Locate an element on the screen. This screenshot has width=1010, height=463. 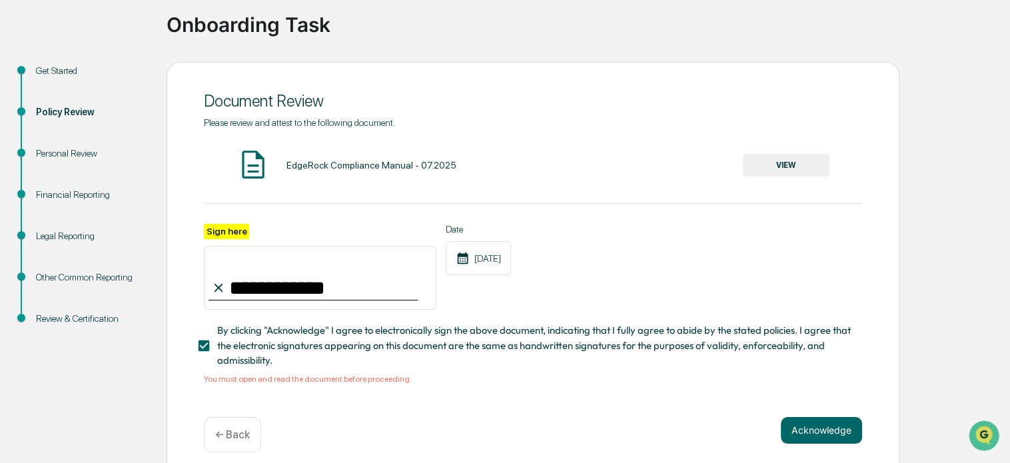
p: How can we help? is located at coordinates (128, 38).